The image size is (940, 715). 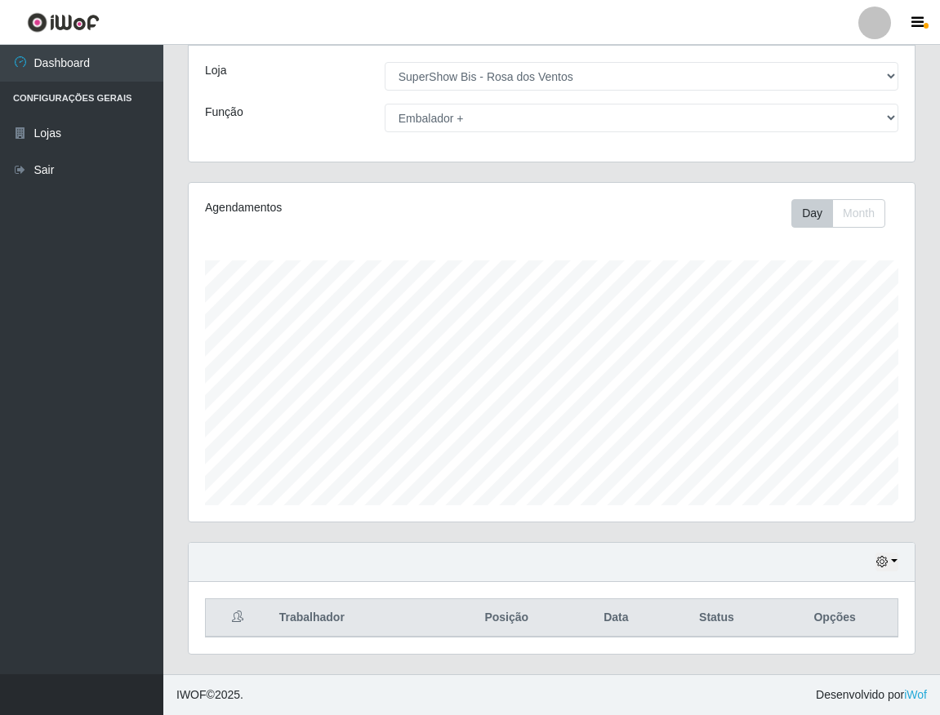 What do you see at coordinates (210, 695) in the screenshot?
I see `span: © 2025 .` at bounding box center [210, 695].